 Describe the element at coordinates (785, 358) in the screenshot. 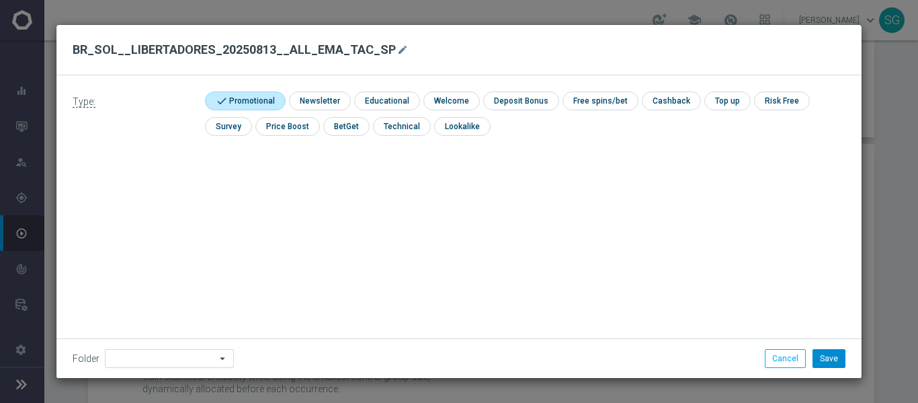

I see `button: Cancel` at that location.